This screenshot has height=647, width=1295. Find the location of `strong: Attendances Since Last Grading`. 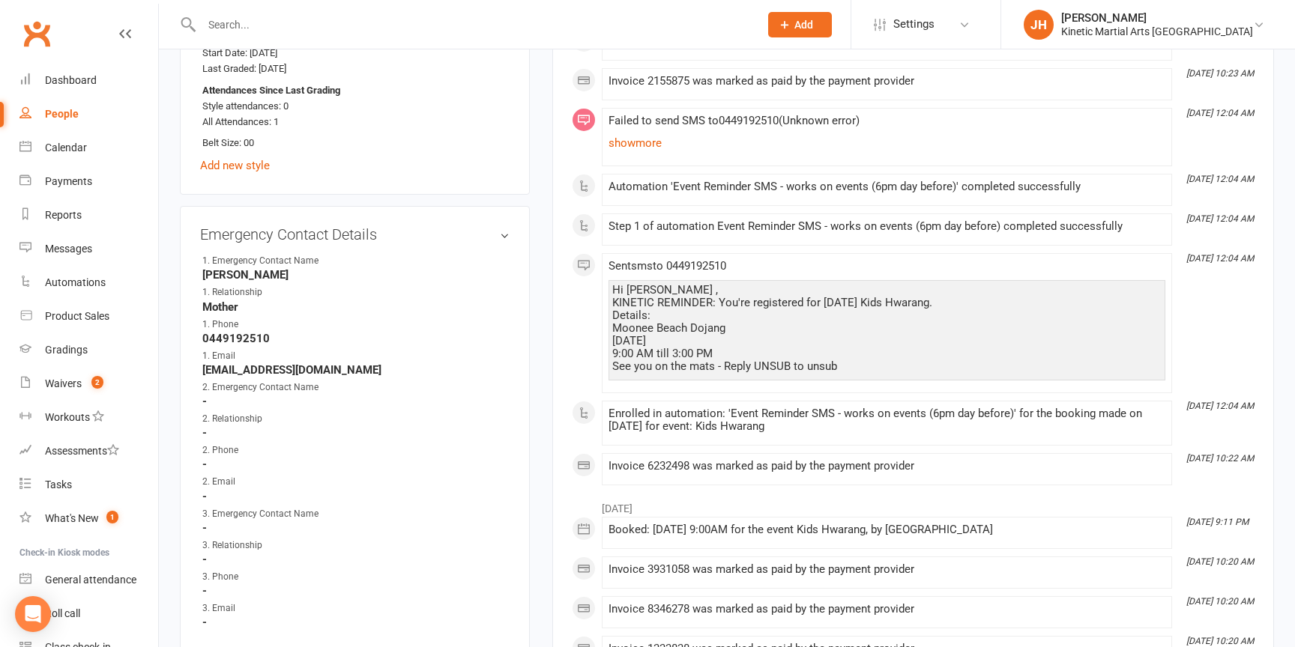

strong: Attendances Since Last Grading is located at coordinates (271, 91).